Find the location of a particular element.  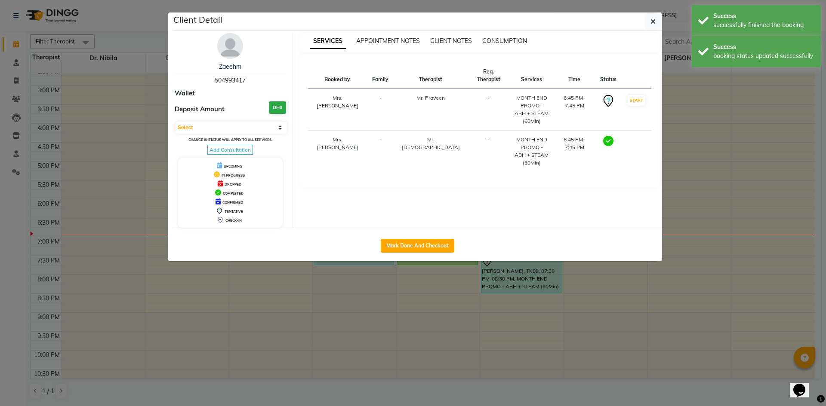

span: 504993417 is located at coordinates (230, 80).